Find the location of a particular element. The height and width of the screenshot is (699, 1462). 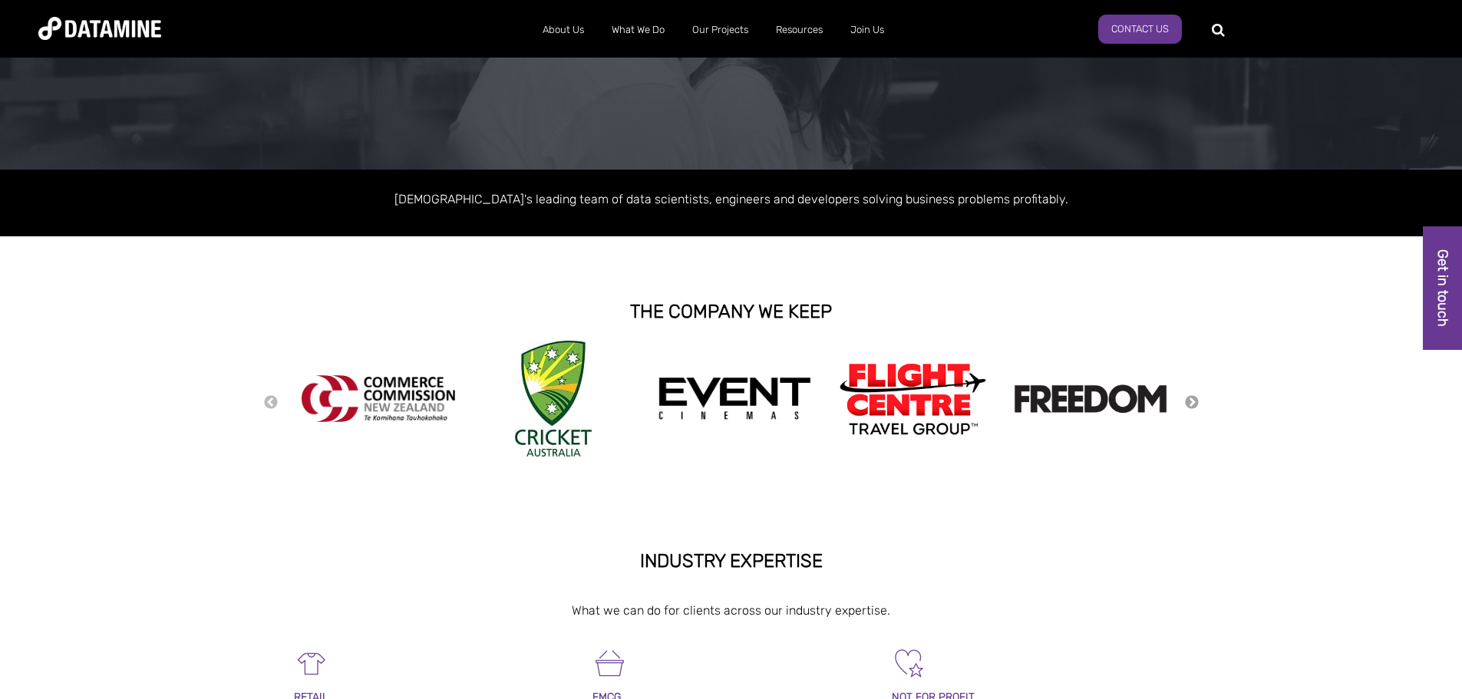

img: Not For Profit is located at coordinates (908, 663).